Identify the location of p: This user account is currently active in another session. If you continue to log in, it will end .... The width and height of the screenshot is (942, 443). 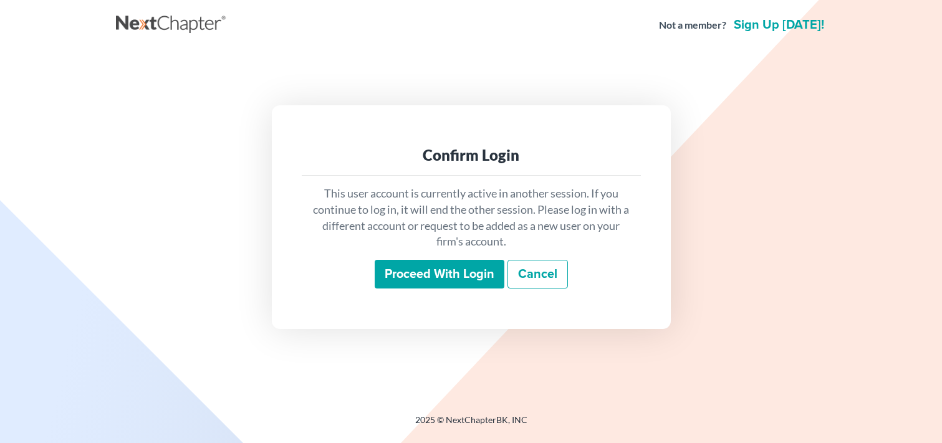
(471, 217).